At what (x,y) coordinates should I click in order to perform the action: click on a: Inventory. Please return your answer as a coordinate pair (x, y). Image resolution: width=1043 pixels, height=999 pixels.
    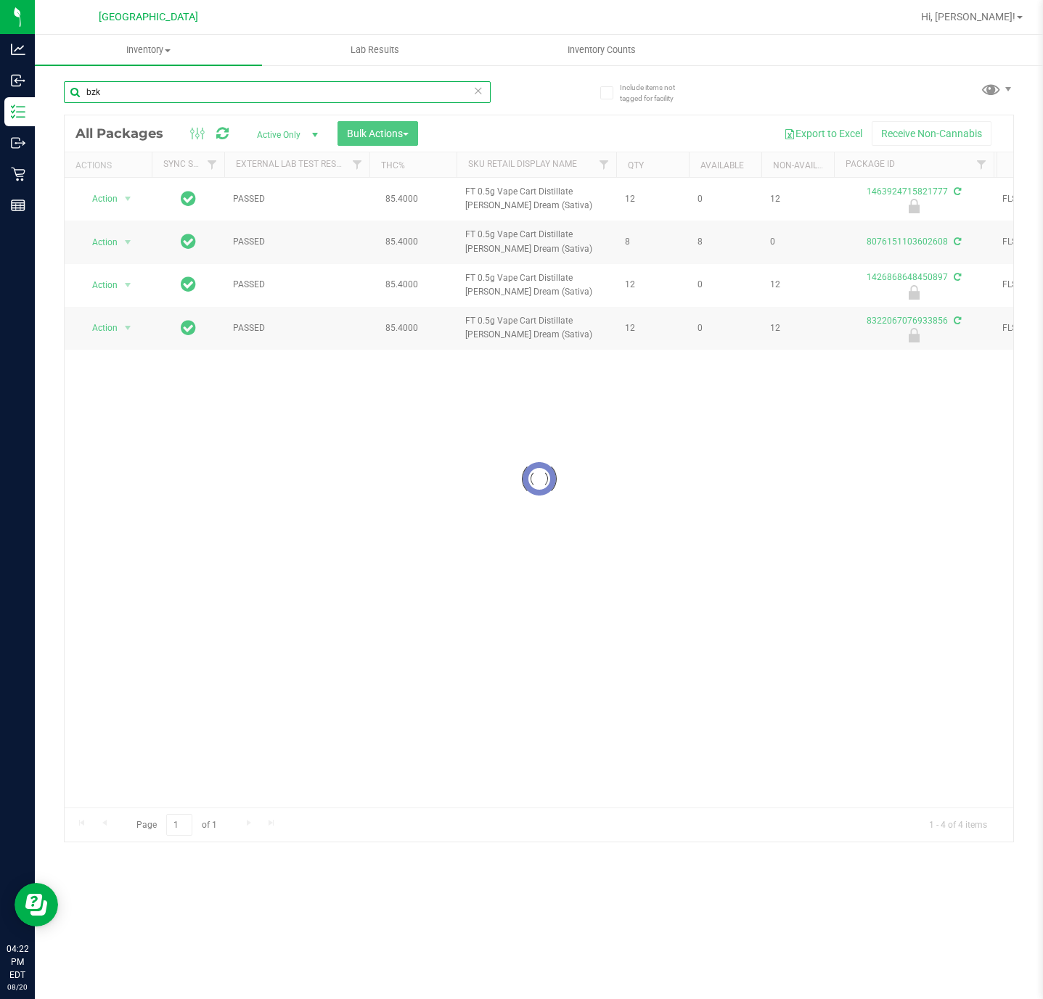
    Looking at the image, I should click on (148, 50).